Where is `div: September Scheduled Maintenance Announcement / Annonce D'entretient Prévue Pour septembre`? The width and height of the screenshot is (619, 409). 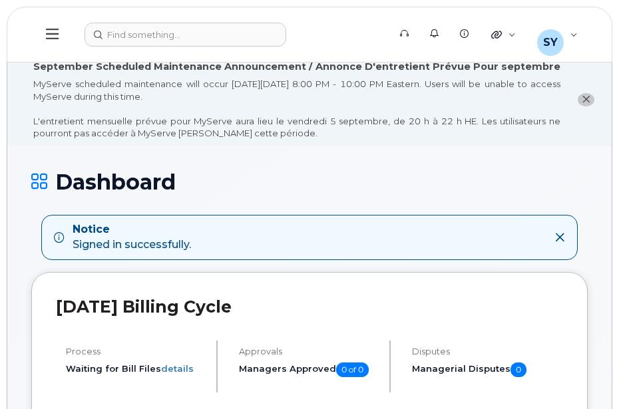
div: September Scheduled Maintenance Announcement / Annonce D'entretient Prévue Pour septembre is located at coordinates (297, 67).